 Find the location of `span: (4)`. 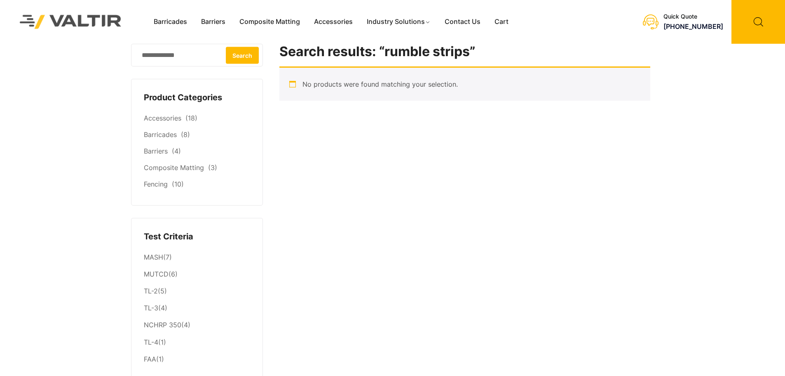

span: (4) is located at coordinates (176, 151).